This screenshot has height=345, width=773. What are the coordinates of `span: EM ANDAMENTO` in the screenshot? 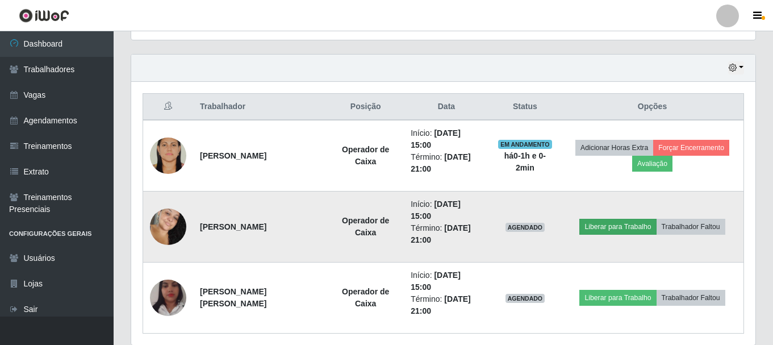 It's located at (525, 144).